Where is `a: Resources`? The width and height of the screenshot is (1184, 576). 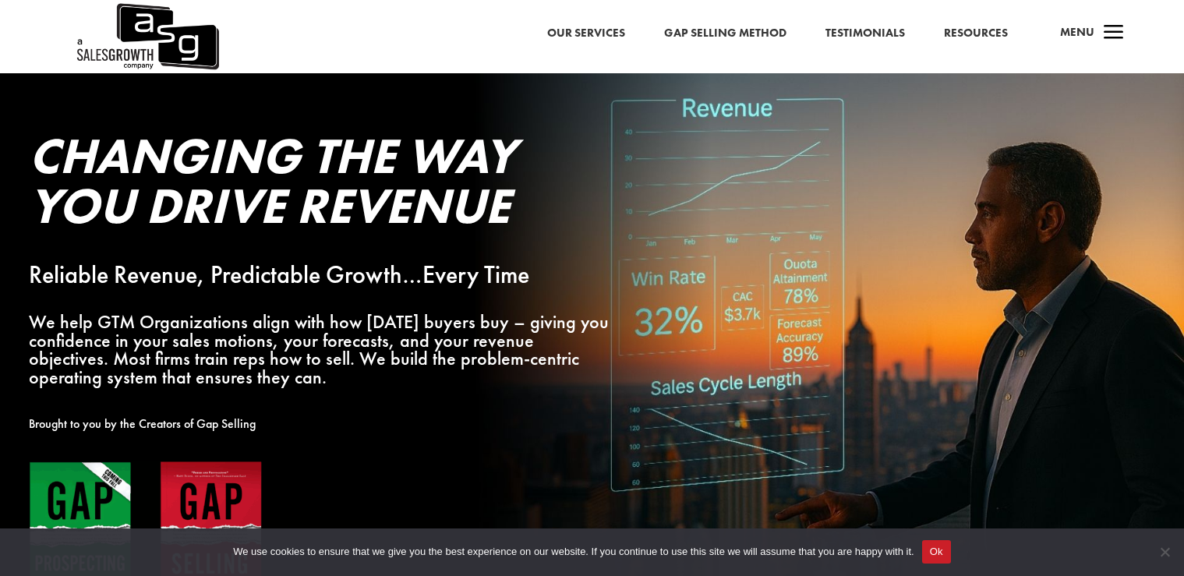 a: Resources is located at coordinates (976, 34).